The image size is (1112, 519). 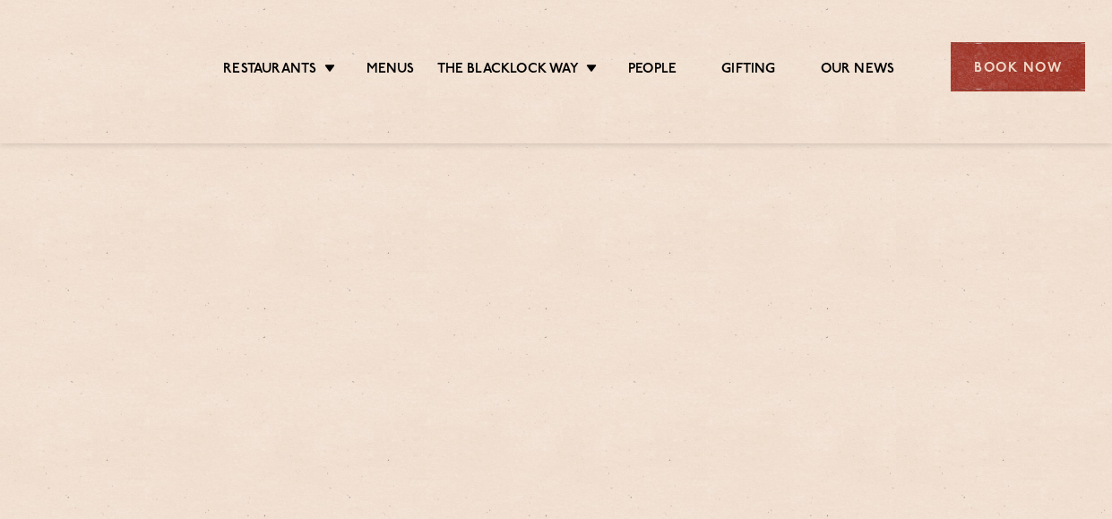 What do you see at coordinates (508, 71) in the screenshot?
I see `a: The Blacklock Way` at bounding box center [508, 71].